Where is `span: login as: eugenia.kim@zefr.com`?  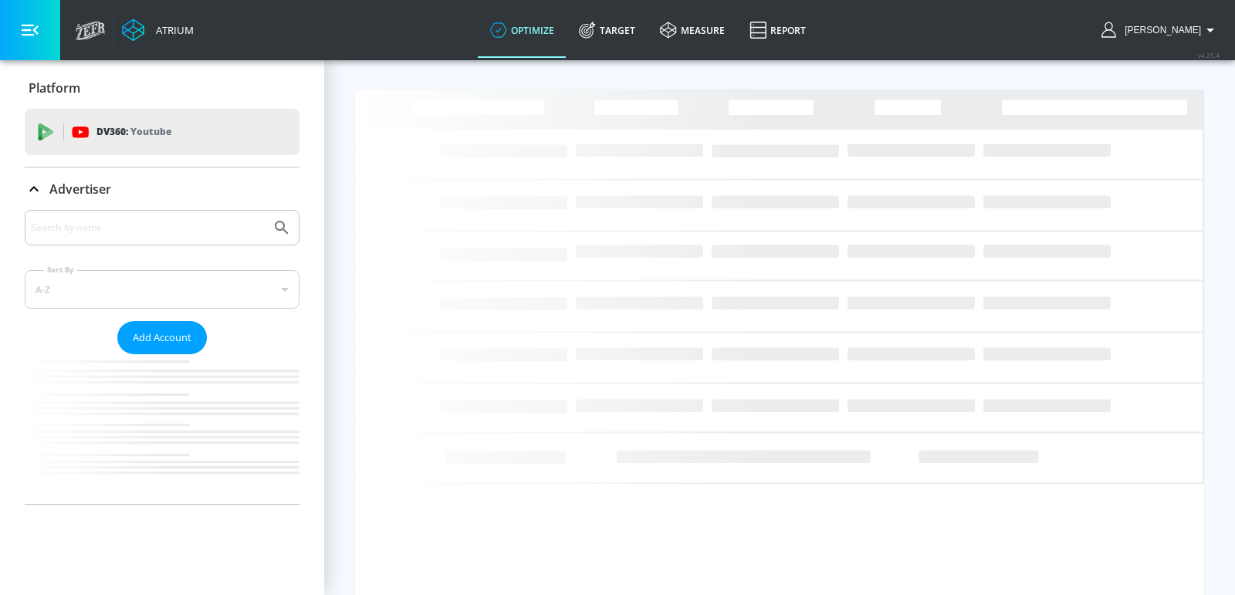 span: login as: eugenia.kim@zefr.com is located at coordinates (1159, 30).